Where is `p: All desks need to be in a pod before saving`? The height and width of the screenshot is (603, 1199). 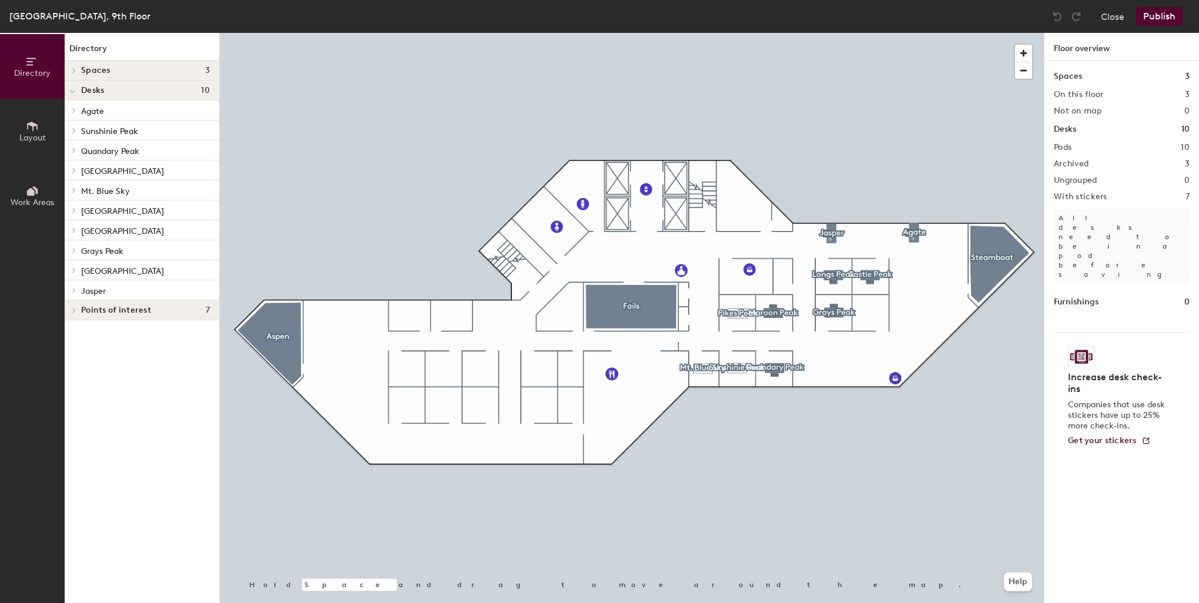
p: All desks need to be in a pod before saving is located at coordinates (1122, 246).